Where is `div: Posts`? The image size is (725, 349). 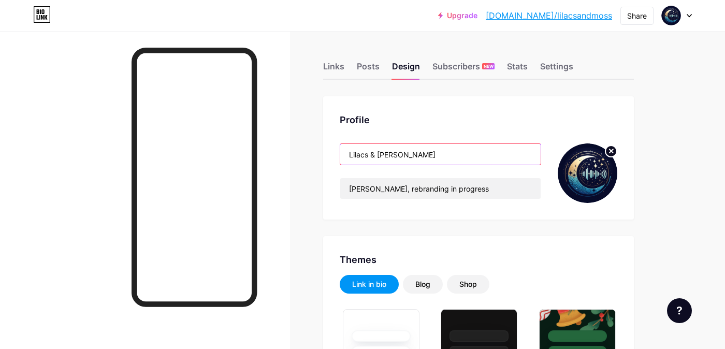
div: Posts is located at coordinates (368, 69).